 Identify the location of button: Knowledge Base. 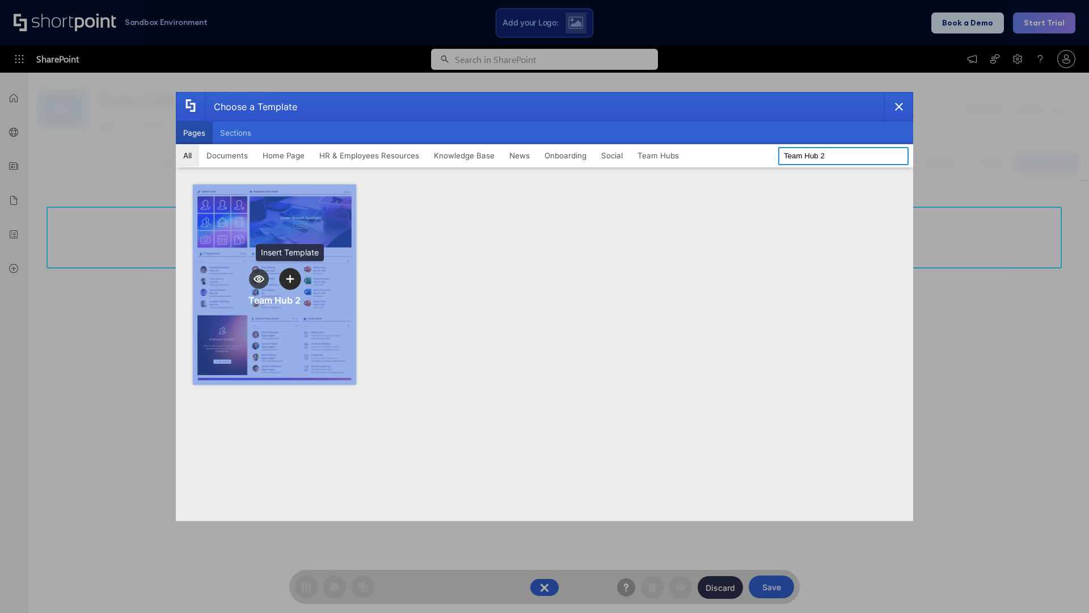
(464, 155).